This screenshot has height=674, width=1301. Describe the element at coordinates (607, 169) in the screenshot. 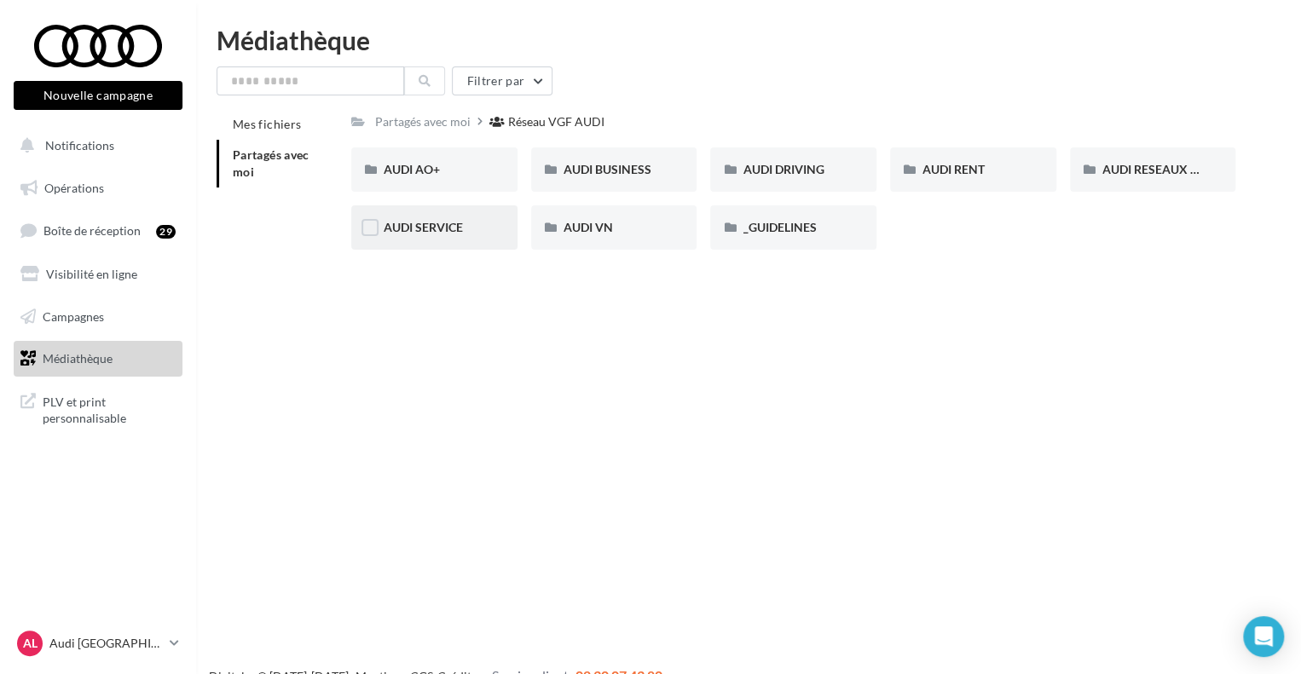

I see `span: AUDI BUSINESS` at that location.